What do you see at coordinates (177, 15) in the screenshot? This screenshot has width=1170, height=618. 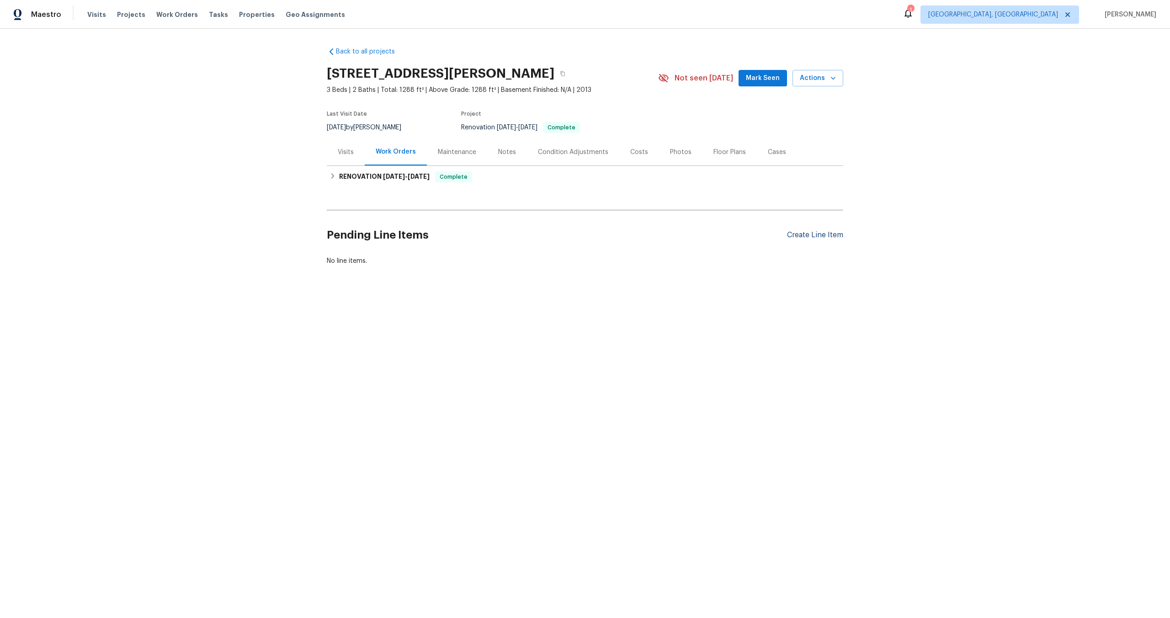 I see `span: Work Orders` at bounding box center [177, 15].